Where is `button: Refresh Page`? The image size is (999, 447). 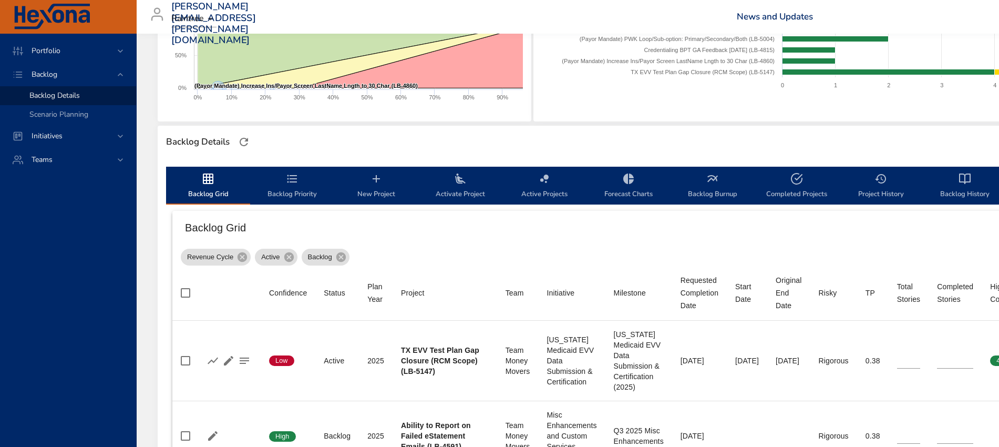
button: Refresh Page is located at coordinates (244, 142).